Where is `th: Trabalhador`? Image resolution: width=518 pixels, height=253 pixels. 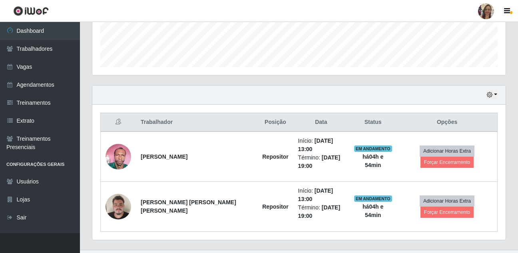
th: Trabalhador is located at coordinates (196, 122).